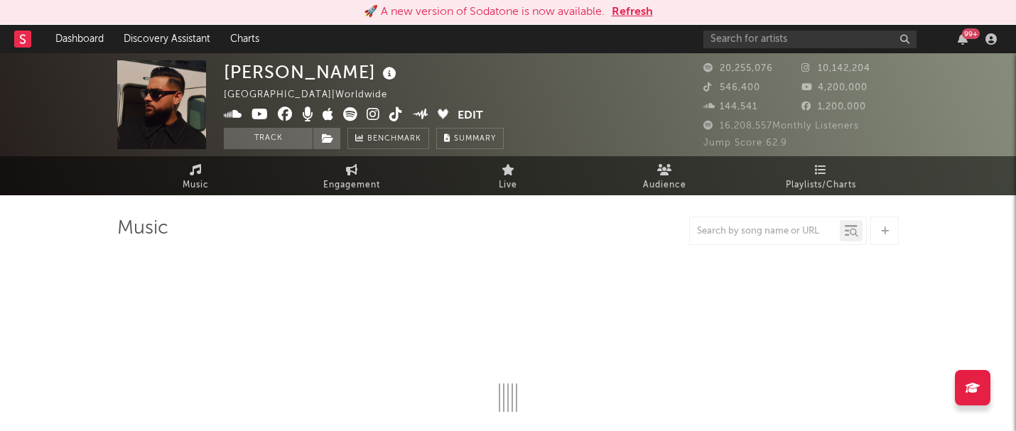  What do you see at coordinates (836, 68) in the screenshot?
I see `span: 10,142,204` at bounding box center [836, 68].